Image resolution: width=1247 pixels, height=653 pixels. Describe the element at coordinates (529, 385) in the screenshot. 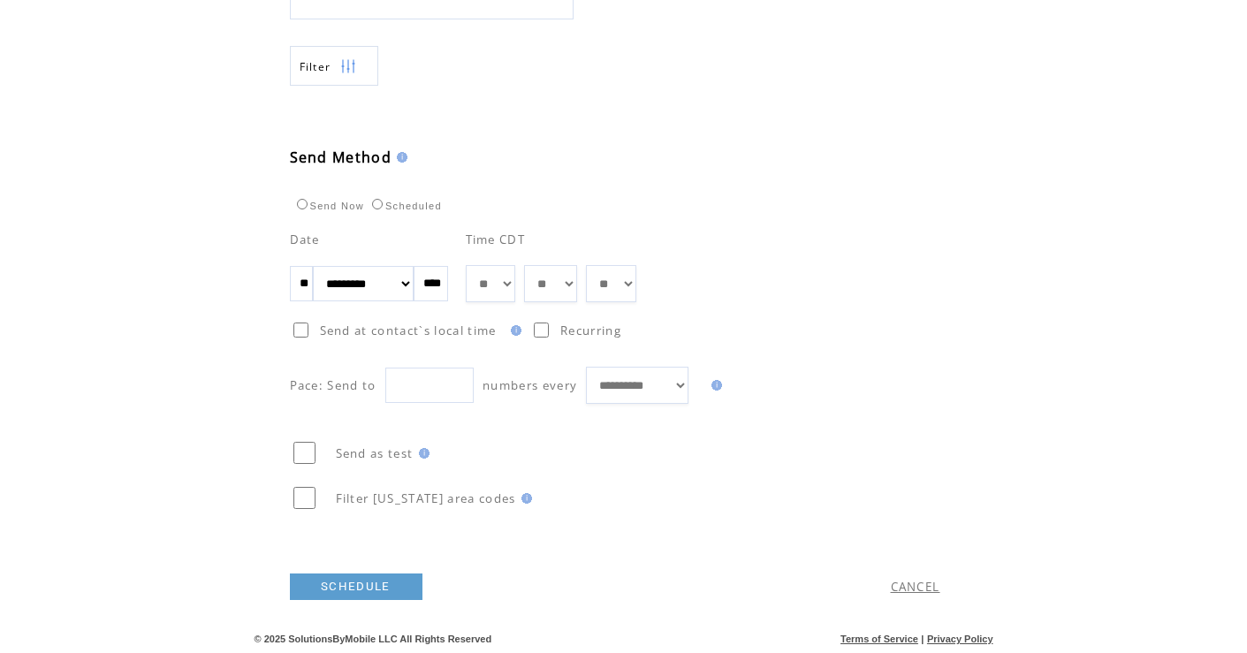

I see `span: numbers every` at that location.